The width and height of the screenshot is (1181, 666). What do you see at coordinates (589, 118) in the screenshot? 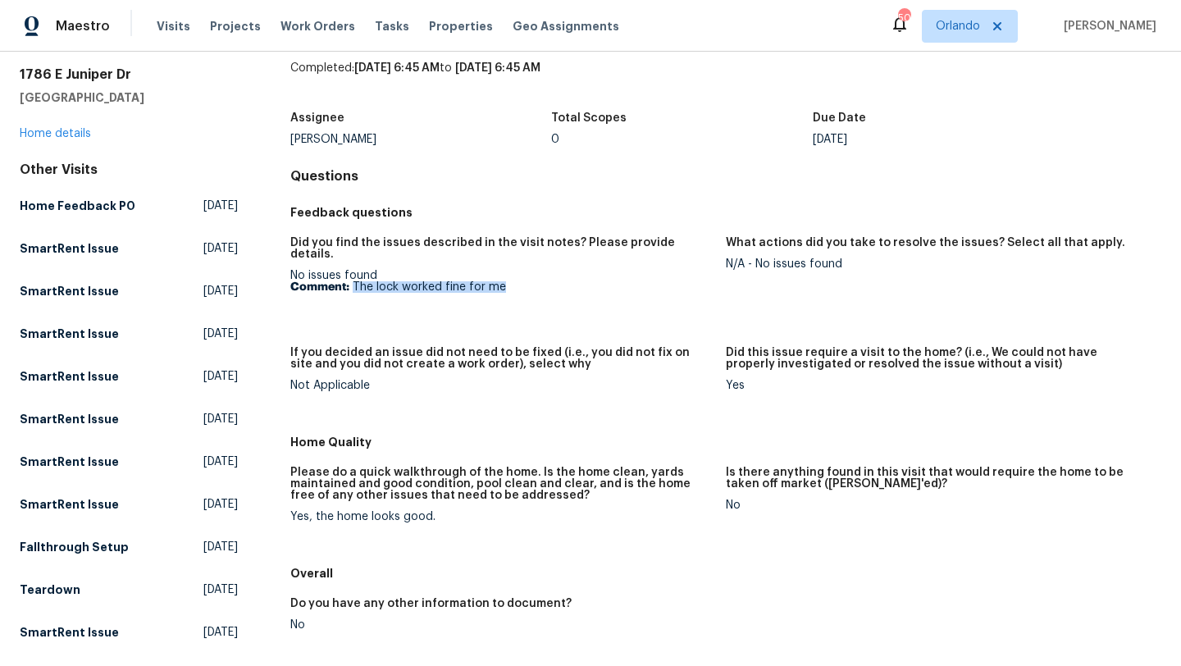
I see `h5: Total Scopes` at bounding box center [589, 118].